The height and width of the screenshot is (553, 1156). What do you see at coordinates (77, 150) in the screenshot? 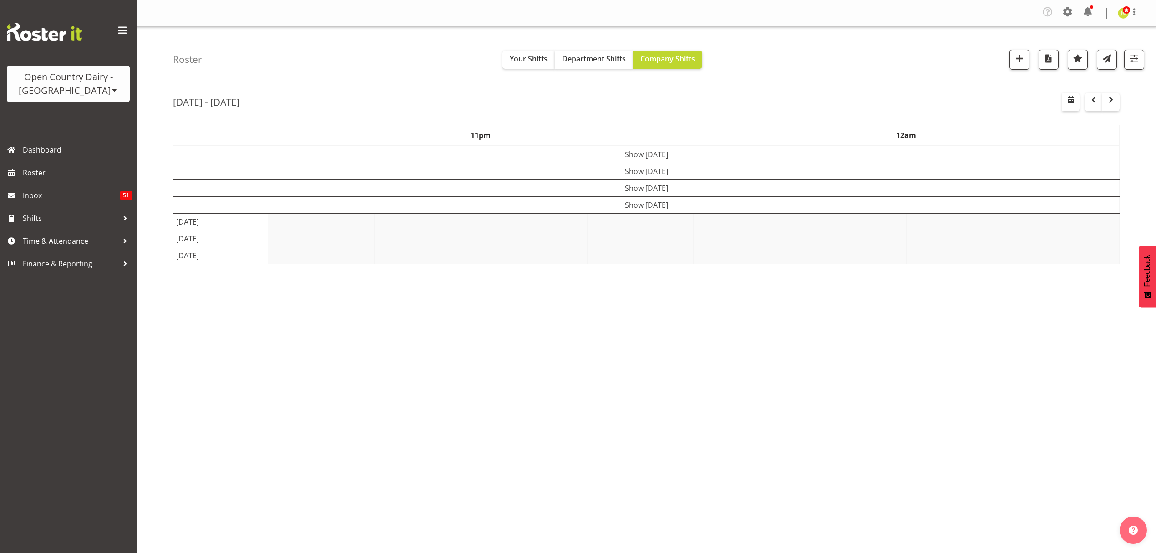
I see `span: Dashboard` at bounding box center [77, 150].